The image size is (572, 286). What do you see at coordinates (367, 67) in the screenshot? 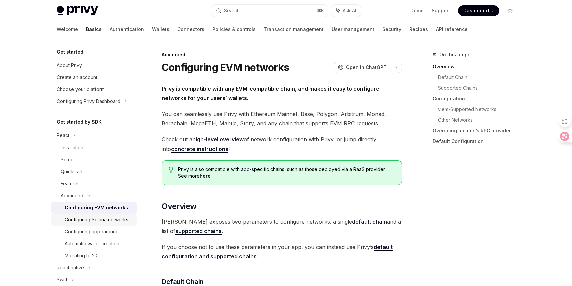
I see `span: Open in ChatGPT` at bounding box center [367, 67].